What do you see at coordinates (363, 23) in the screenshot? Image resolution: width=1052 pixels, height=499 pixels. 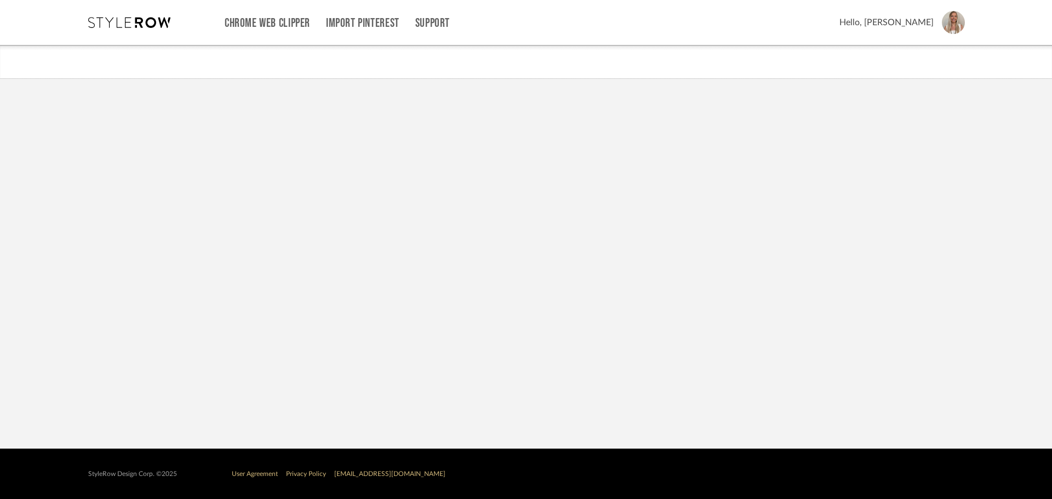 I see `a: Import Pinterest` at bounding box center [363, 23].